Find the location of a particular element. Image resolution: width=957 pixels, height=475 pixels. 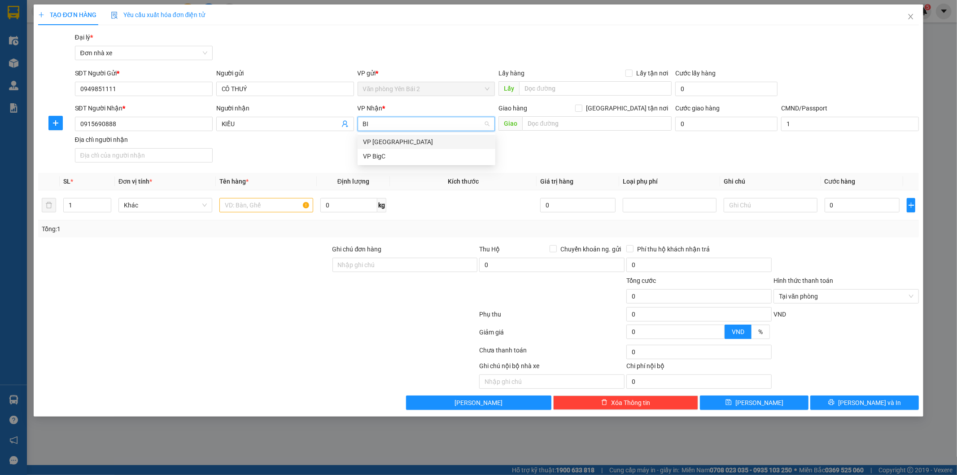

label: Hình thức thanh toán is located at coordinates (803, 281).